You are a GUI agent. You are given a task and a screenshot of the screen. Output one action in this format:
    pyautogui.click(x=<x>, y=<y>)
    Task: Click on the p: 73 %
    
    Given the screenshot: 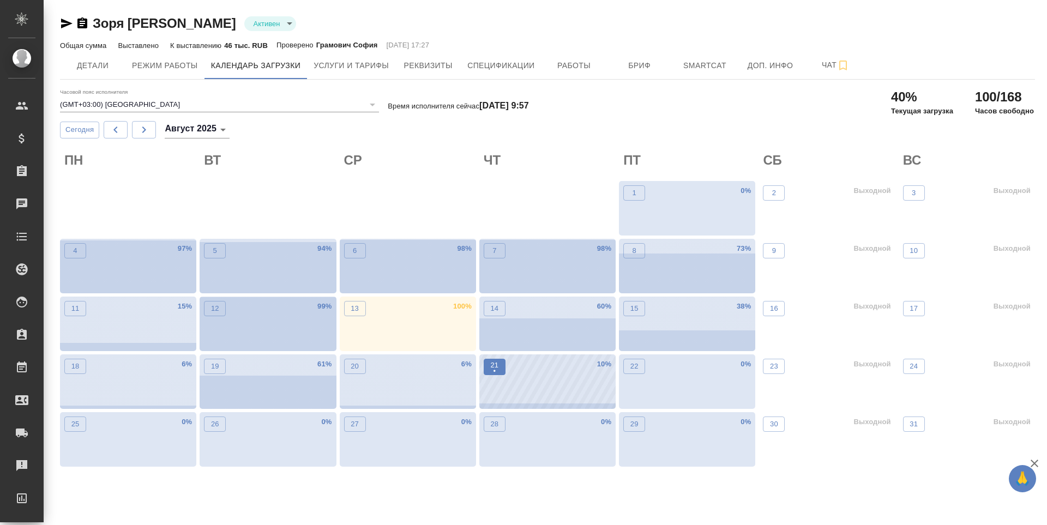 What is the action you would take?
    pyautogui.click(x=744, y=249)
    